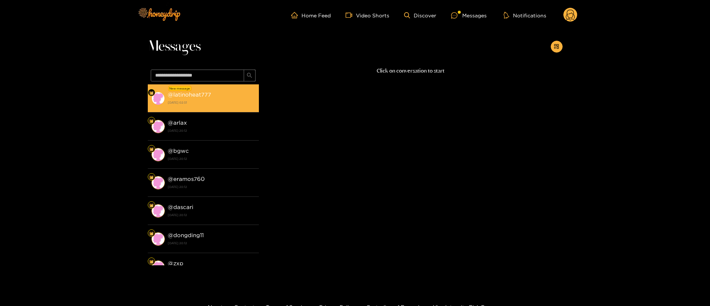 The height and width of the screenshot is (306, 710). I want to click on button: Notifications, so click(525, 15).